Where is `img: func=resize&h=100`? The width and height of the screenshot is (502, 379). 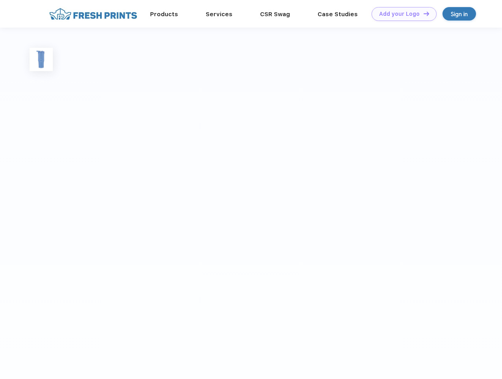 img: func=resize&h=100 is located at coordinates (41, 59).